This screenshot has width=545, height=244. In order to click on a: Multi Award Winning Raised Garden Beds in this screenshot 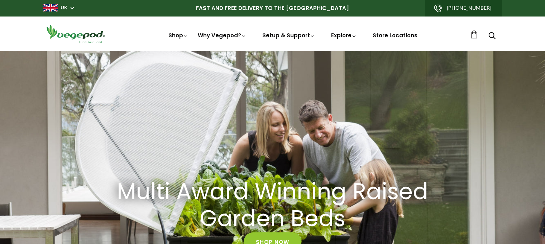, I will do `click(273, 205)`.